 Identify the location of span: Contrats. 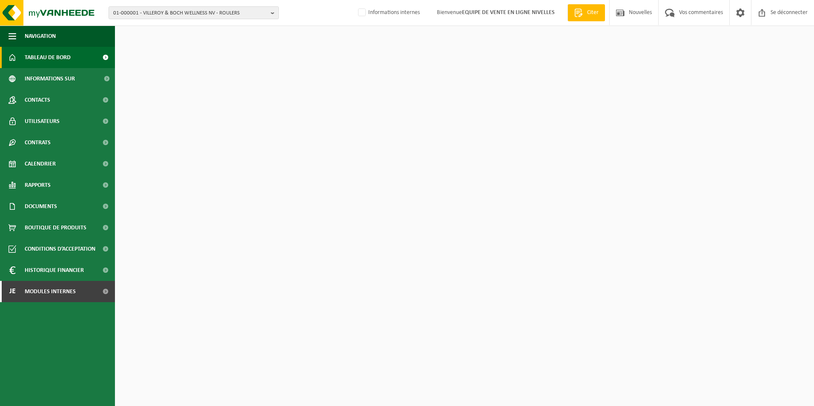
(37, 143).